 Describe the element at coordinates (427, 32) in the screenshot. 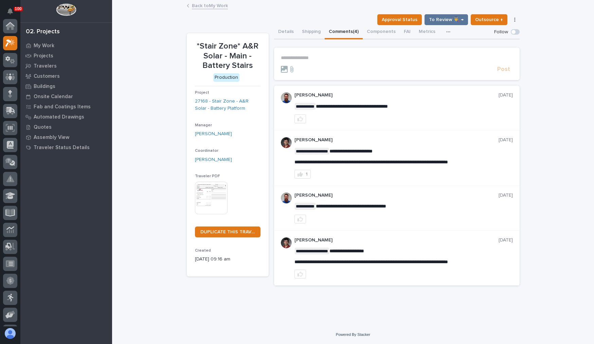

I see `button: Metrics` at that location.